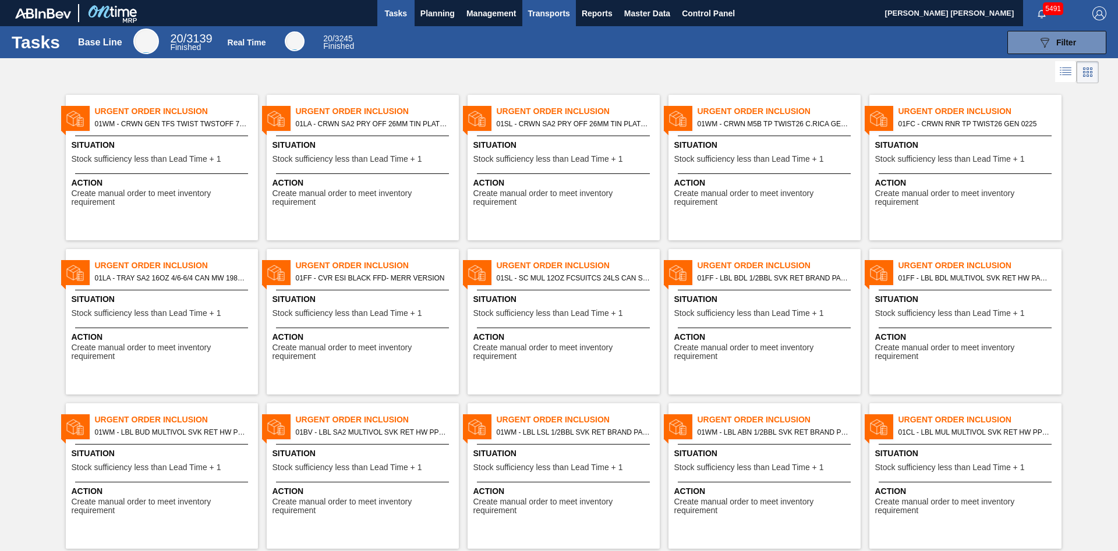 The height and width of the screenshot is (551, 1118). Describe the element at coordinates (373, 278) in the screenshot. I see `span: 01FF - CVR ESI BLACK FFD- MERR VERSION` at that location.